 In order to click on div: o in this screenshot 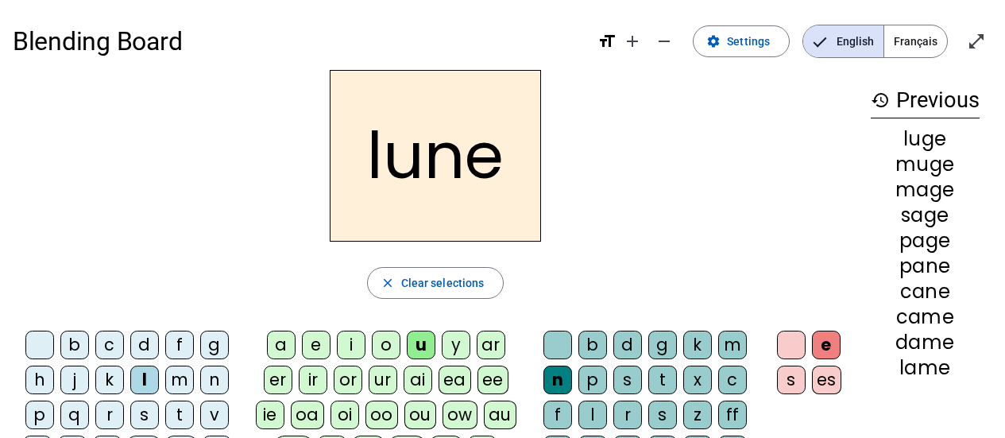, I will do `click(386, 345)`.